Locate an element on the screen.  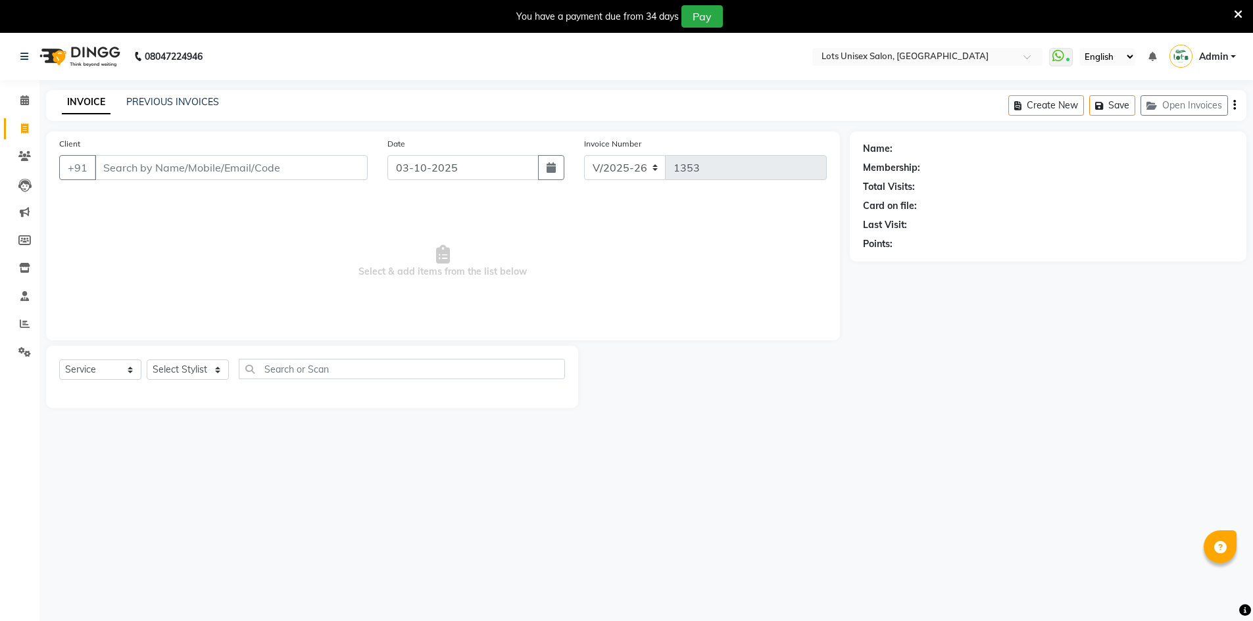
div: Total Visits: is located at coordinates (888, 187).